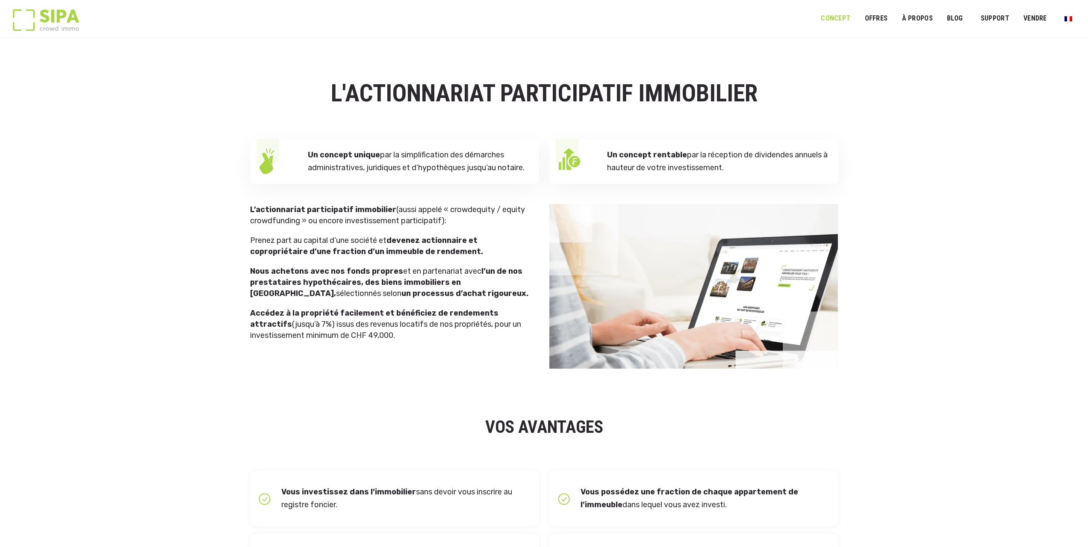 This screenshot has width=1088, height=547. I want to click on img: Concept banner, so click(694, 286).